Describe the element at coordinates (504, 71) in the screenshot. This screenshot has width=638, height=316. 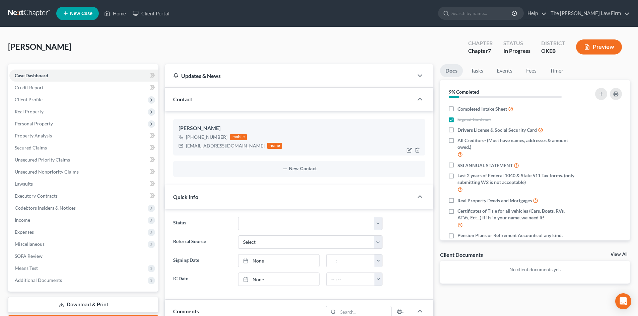
I see `a: Events` at that location.